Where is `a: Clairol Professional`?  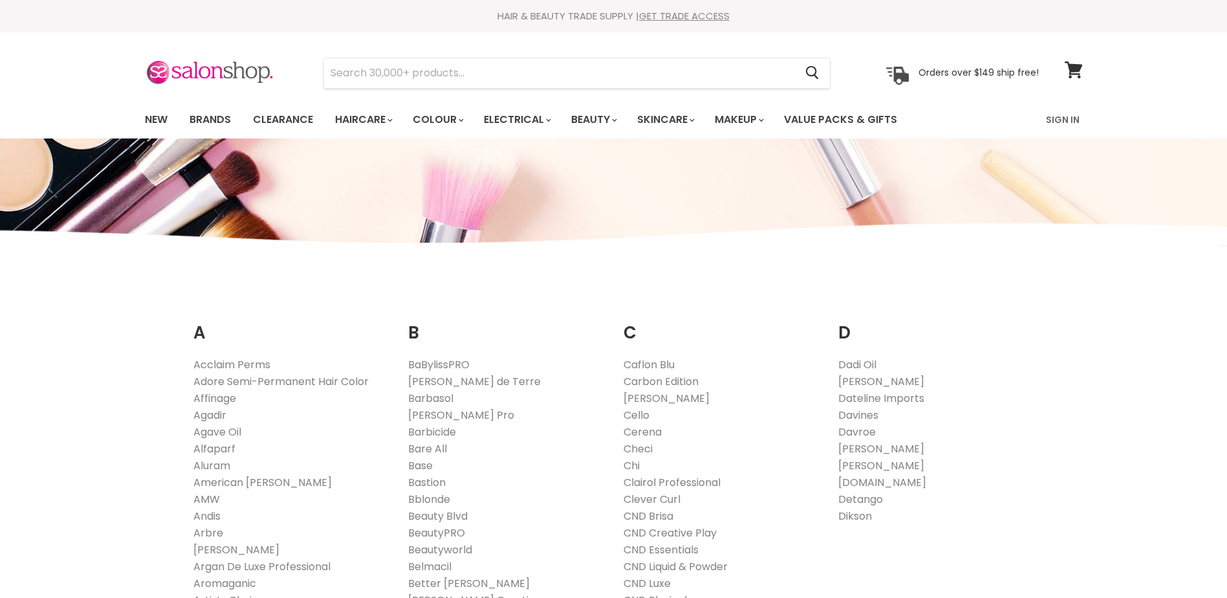 a: Clairol Professional is located at coordinates (672, 482).